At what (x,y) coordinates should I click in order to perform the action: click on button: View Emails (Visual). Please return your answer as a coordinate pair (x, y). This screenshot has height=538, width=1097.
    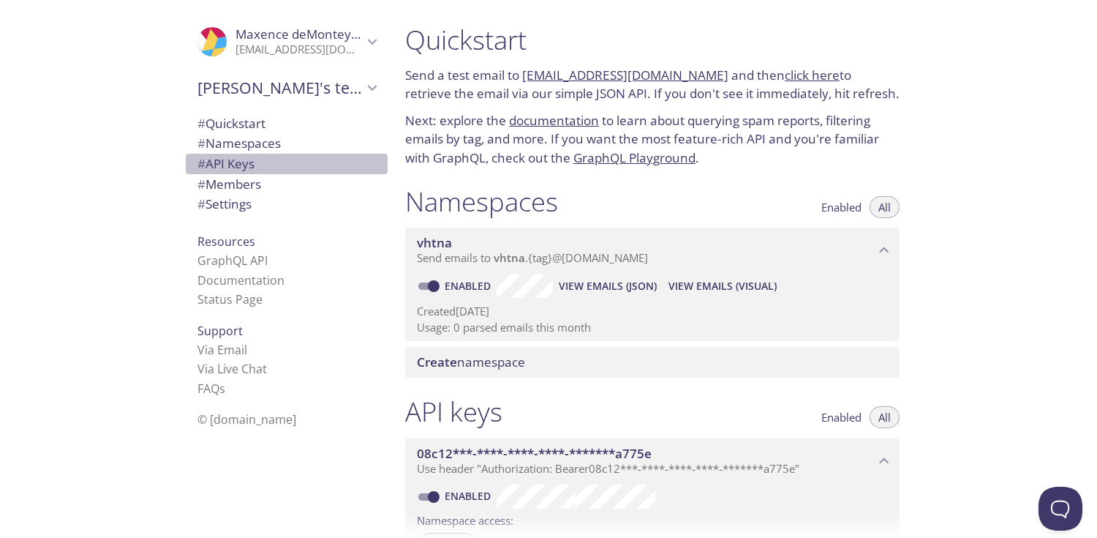
    Looking at the image, I should click on (723, 286).